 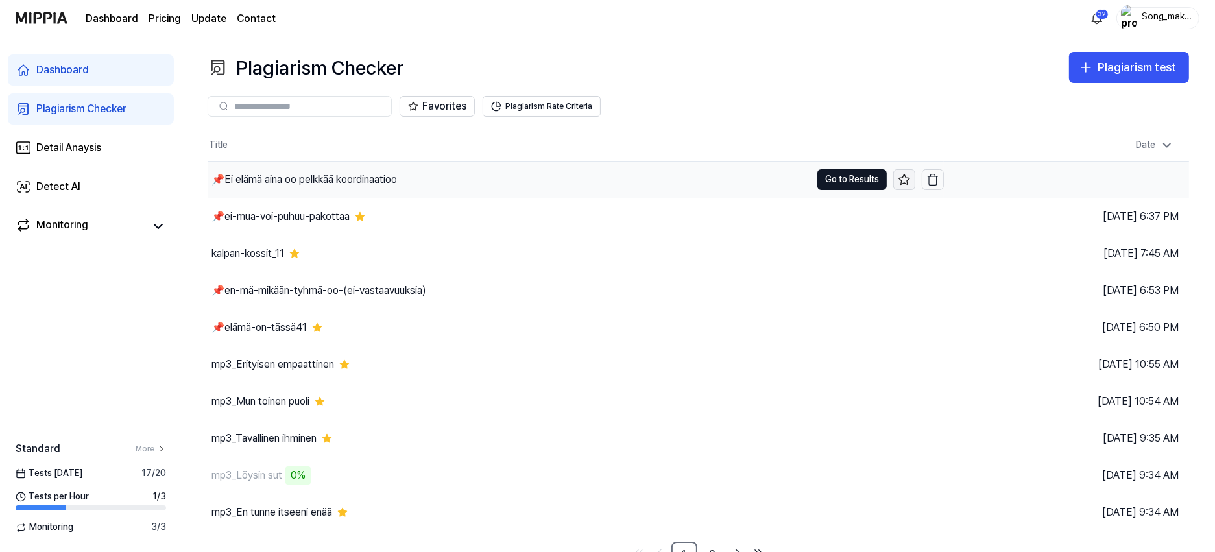 I want to click on span: 3 / 3, so click(x=158, y=528).